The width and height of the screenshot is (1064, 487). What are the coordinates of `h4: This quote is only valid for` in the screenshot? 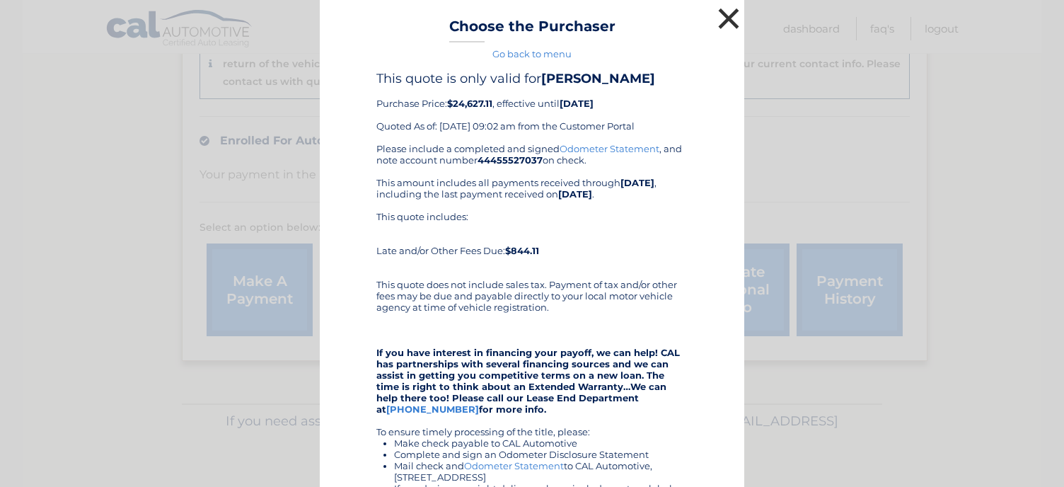 It's located at (532, 79).